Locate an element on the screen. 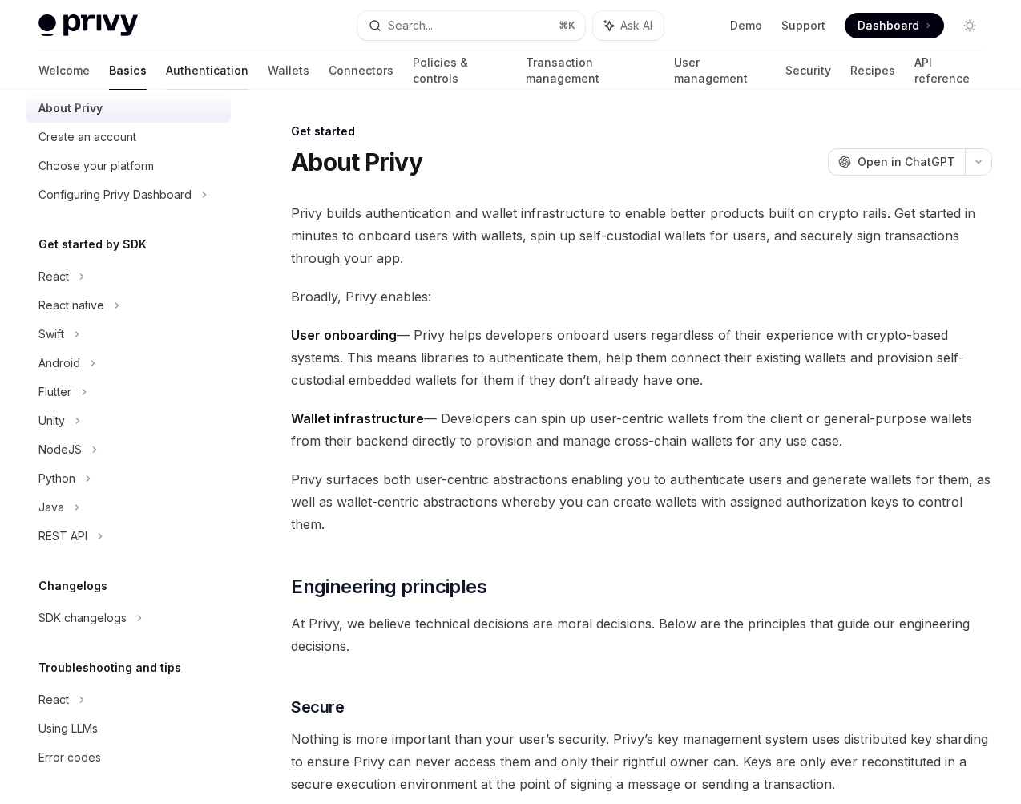 The height and width of the screenshot is (804, 1021). button: Ask AI is located at coordinates (628, 26).